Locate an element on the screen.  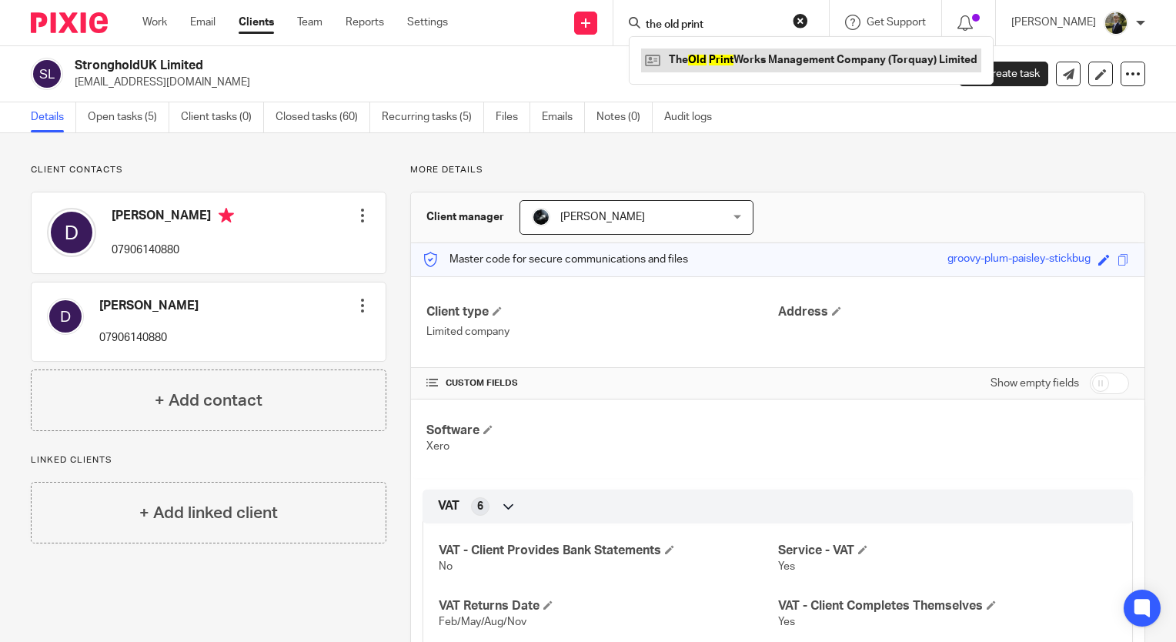
span: 6 is located at coordinates (480, 506).